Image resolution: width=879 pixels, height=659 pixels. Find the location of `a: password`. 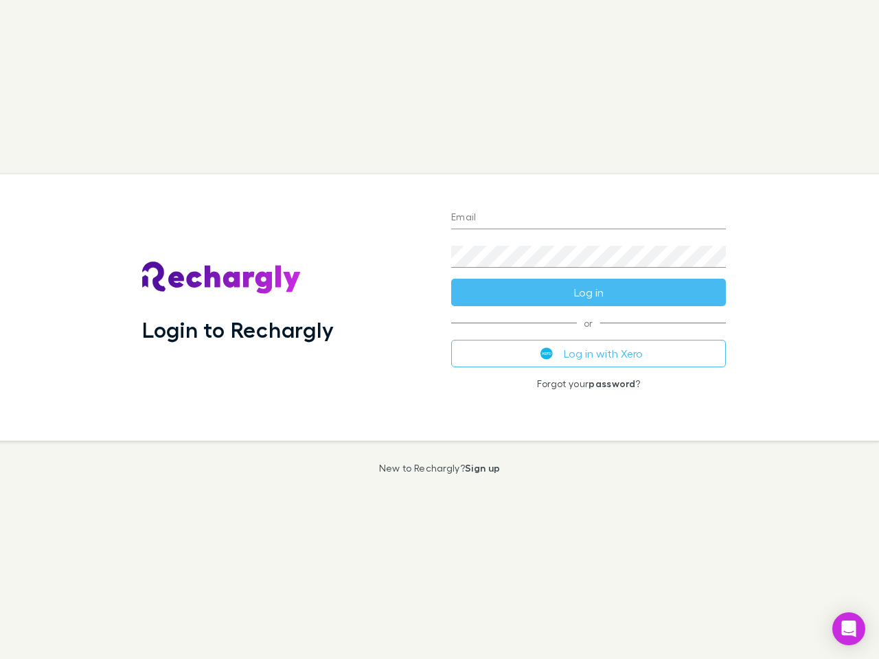

a: password is located at coordinates (612, 383).